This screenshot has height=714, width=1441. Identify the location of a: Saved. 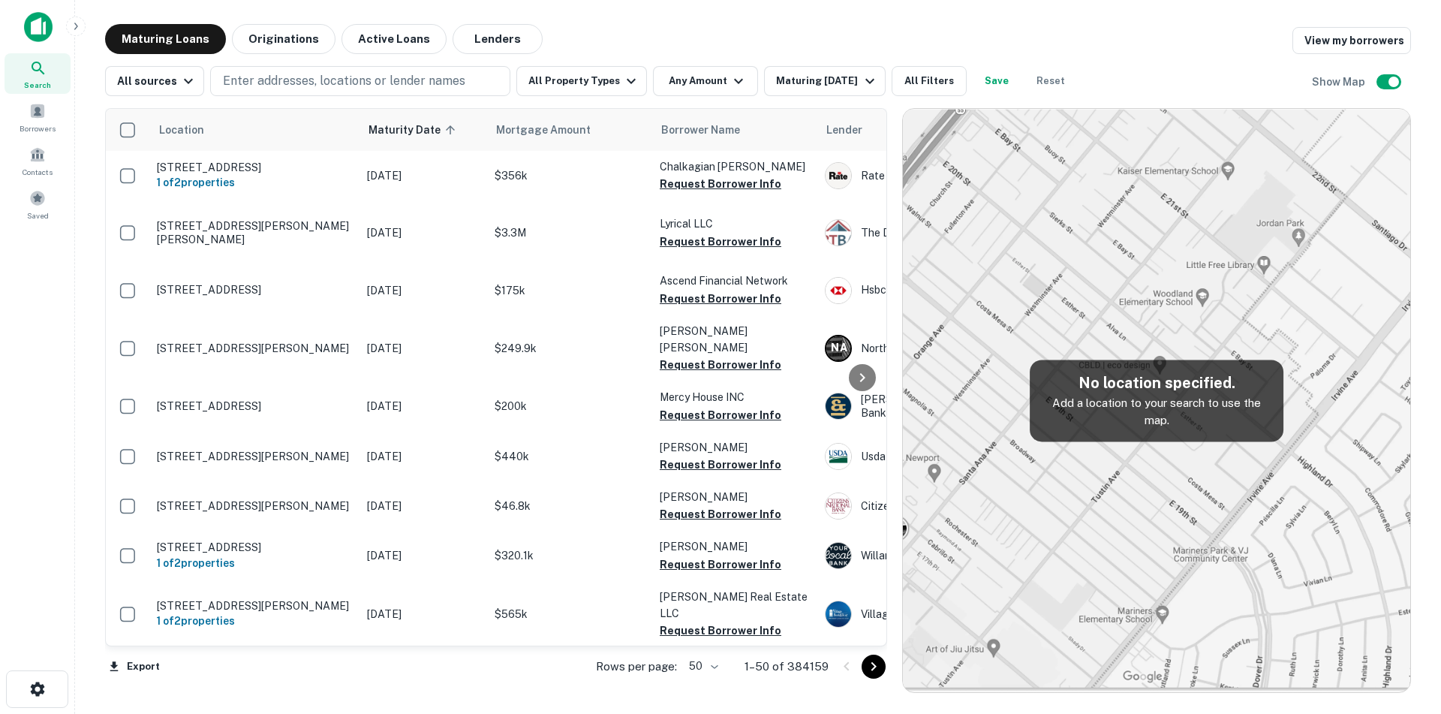
(38, 204).